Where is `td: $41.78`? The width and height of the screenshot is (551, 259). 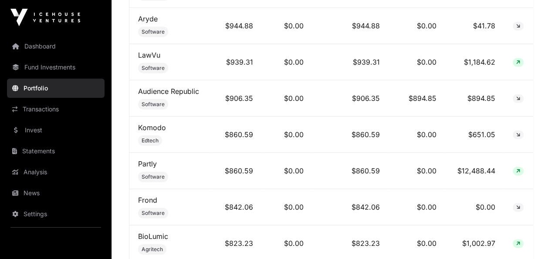
td: $41.78 is located at coordinates (475, 26).